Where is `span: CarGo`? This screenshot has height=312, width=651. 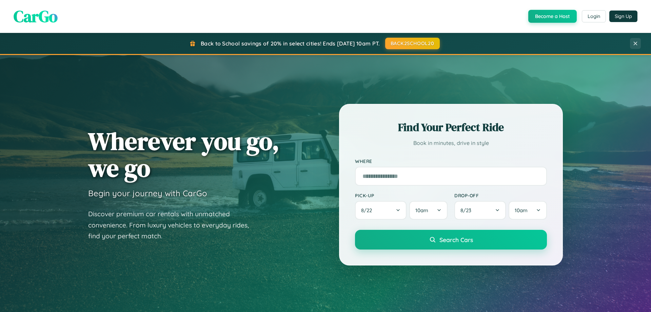 span: CarGo is located at coordinates (36, 16).